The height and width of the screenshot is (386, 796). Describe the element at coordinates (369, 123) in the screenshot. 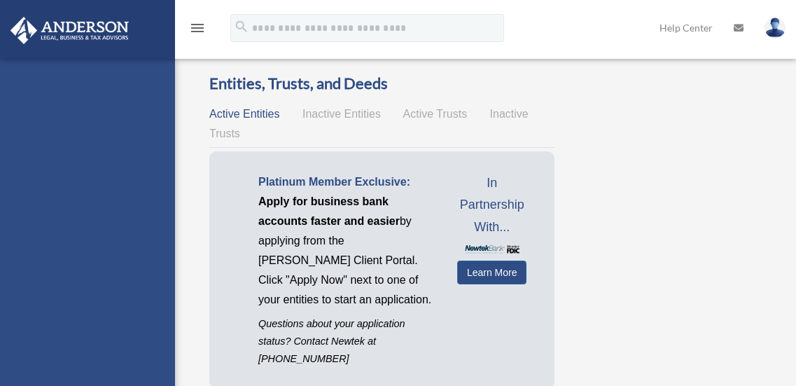

I see `span: Inactive Trusts` at that location.